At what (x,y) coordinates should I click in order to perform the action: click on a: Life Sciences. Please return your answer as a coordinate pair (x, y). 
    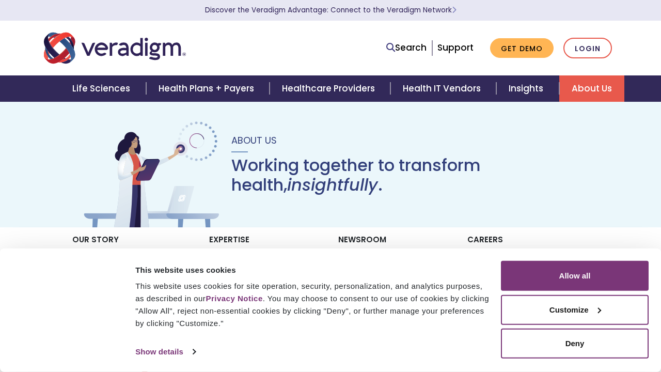
    Looking at the image, I should click on (103, 88).